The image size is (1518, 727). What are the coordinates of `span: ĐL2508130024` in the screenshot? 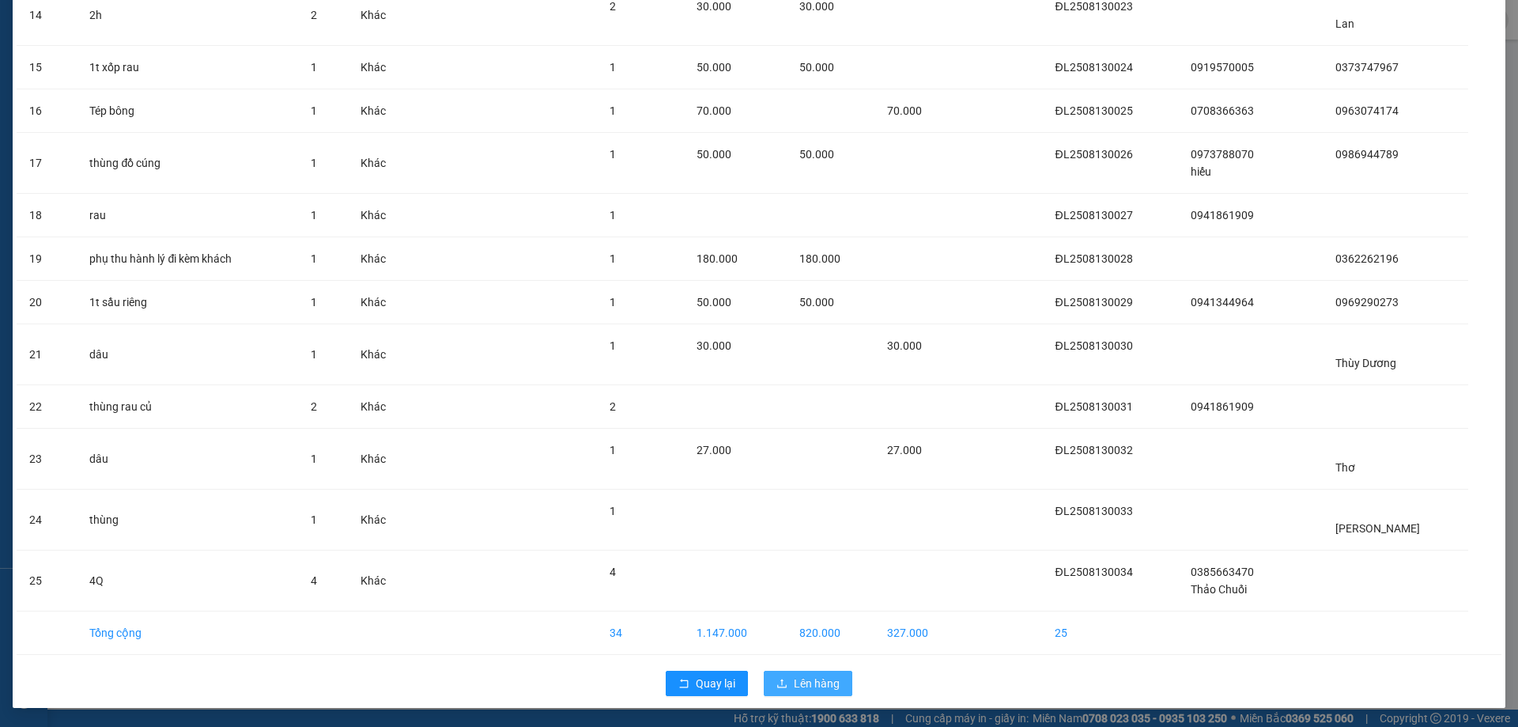 It's located at (1093, 67).